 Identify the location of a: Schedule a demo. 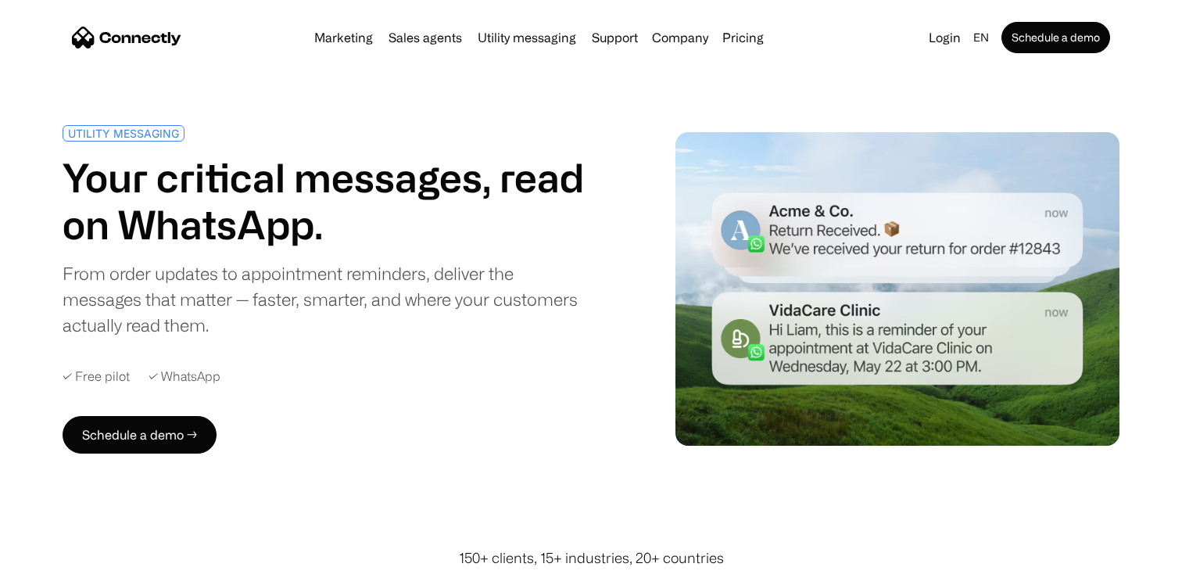
(1056, 38).